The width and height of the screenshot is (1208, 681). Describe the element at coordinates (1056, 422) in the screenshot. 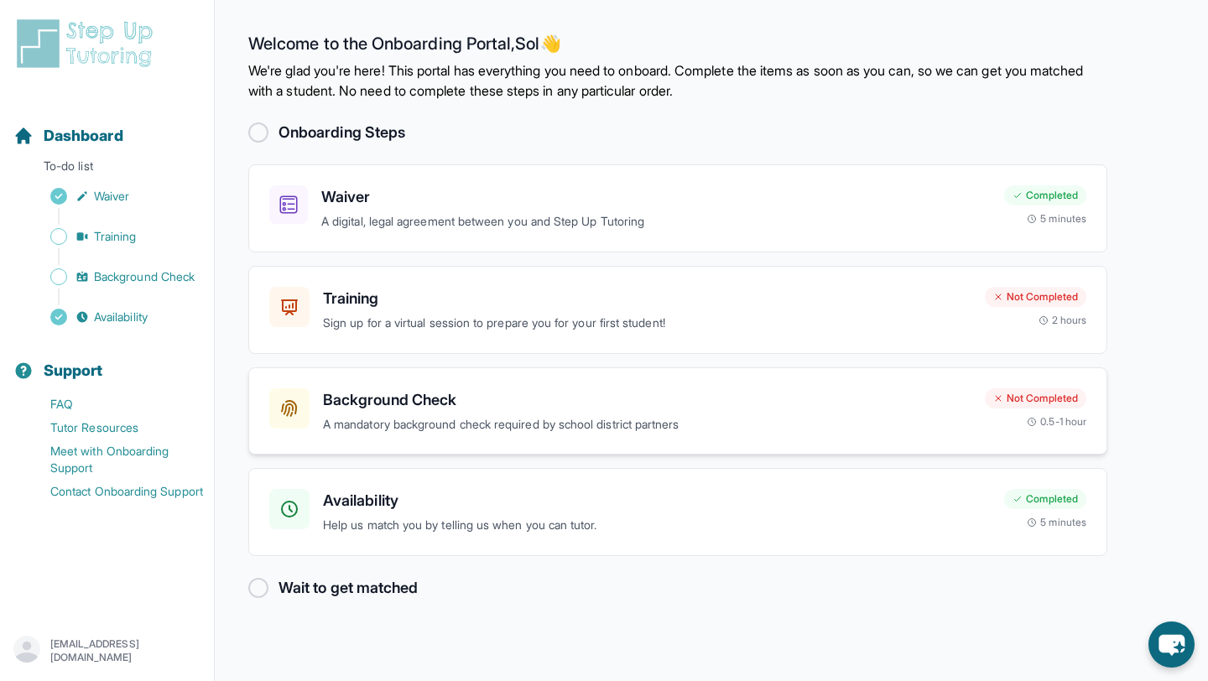

I see `div: 0.5-1 hour` at that location.